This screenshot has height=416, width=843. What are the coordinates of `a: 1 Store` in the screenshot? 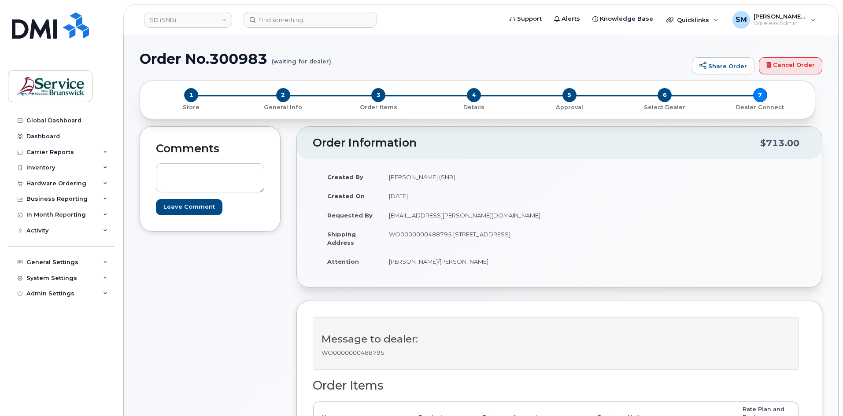 It's located at (191, 107).